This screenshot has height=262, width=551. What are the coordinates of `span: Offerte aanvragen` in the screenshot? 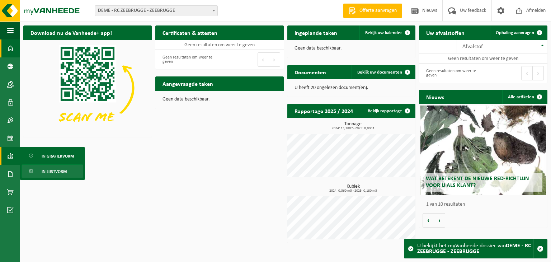 It's located at (378, 11).